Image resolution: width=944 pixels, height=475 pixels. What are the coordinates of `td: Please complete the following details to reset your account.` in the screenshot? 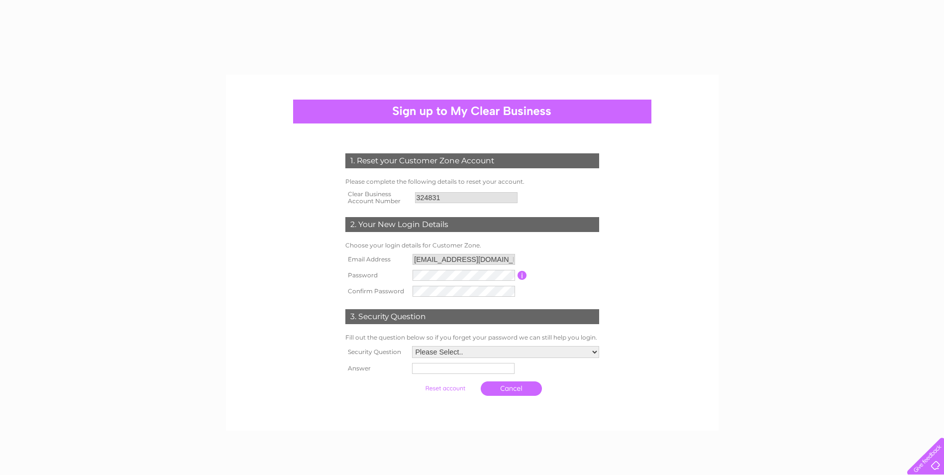 It's located at (472, 182).